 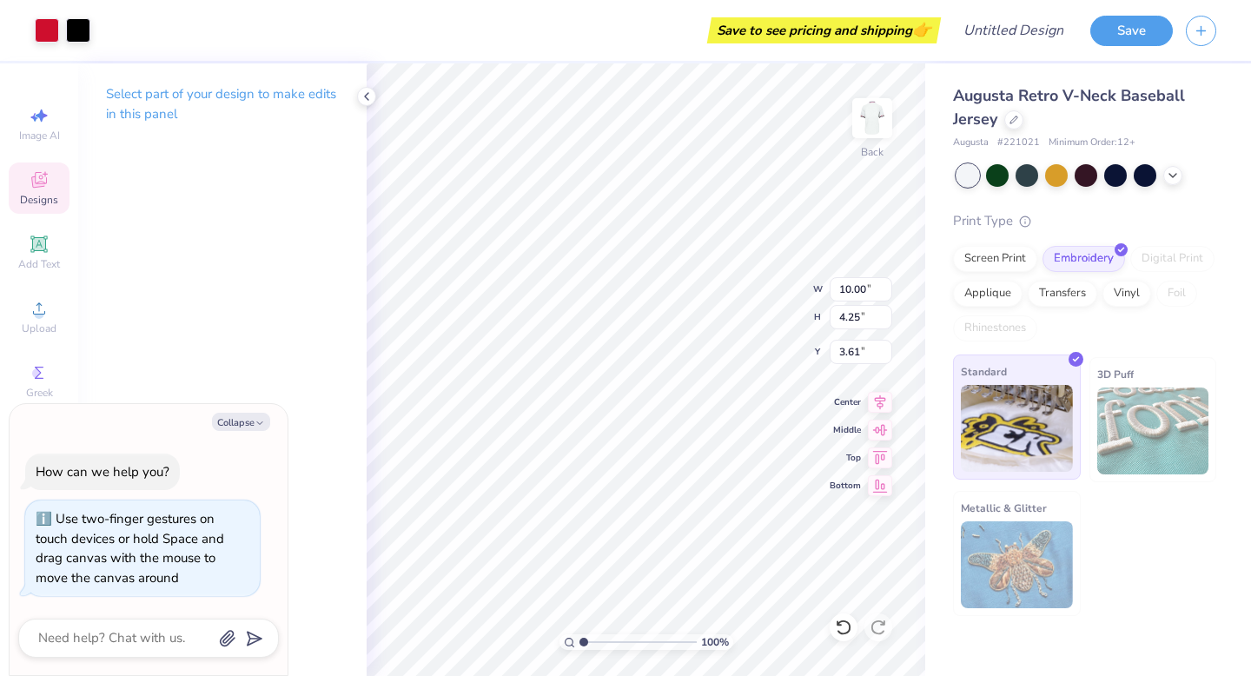 I want to click on span: Upload, so click(x=39, y=328).